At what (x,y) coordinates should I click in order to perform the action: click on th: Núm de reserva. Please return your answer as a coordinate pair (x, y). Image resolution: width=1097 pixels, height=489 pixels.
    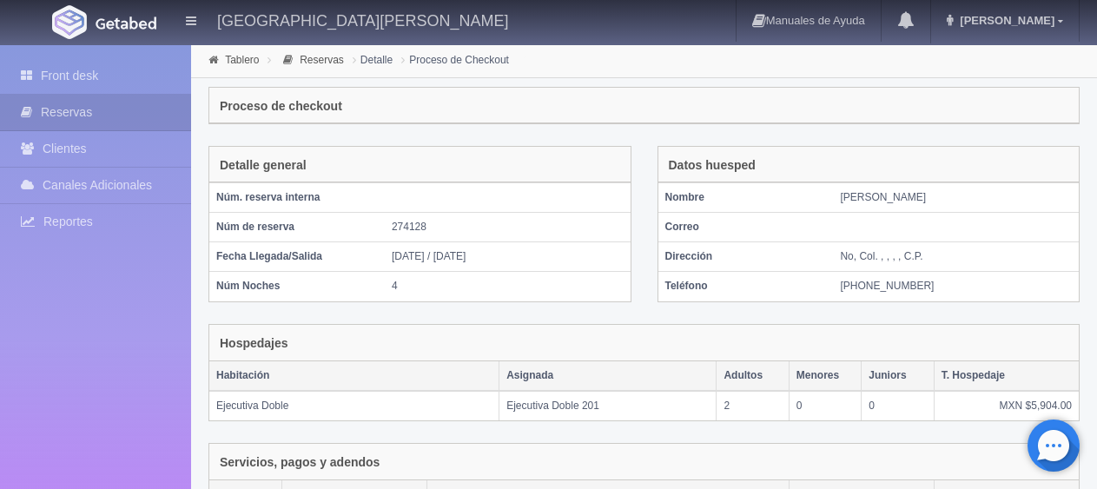
    Looking at the image, I should click on (297, 227).